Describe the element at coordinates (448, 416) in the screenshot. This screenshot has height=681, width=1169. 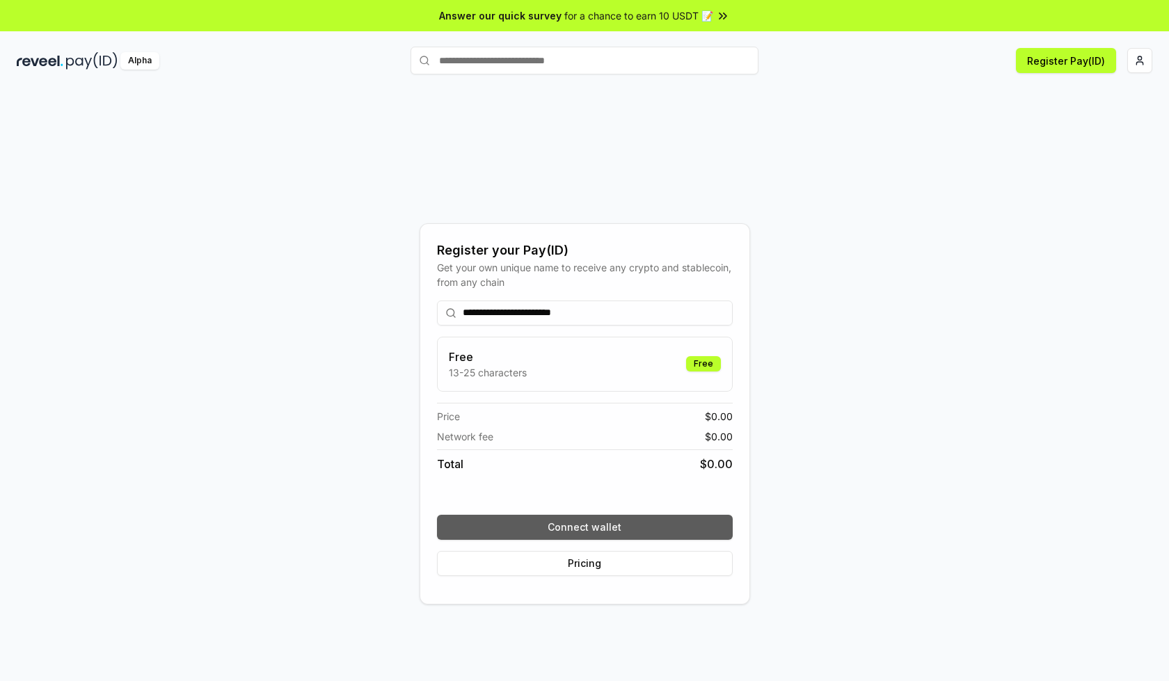
I see `span: Price` at that location.